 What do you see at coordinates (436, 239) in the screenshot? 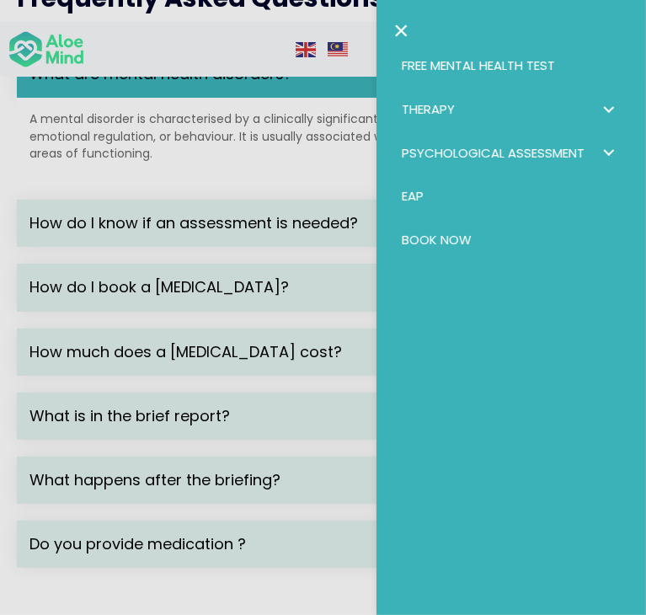
I see `span: Book Now` at bounding box center [436, 239].